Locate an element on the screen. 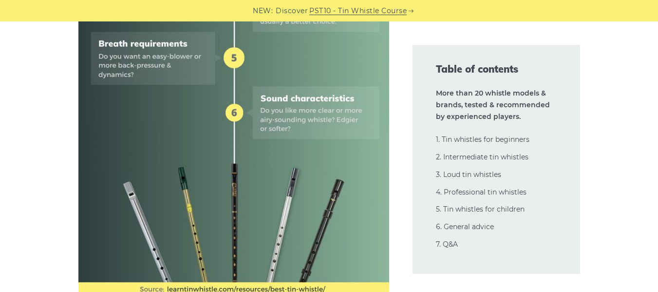 Image resolution: width=658 pixels, height=292 pixels. span: Discover is located at coordinates (292, 11).